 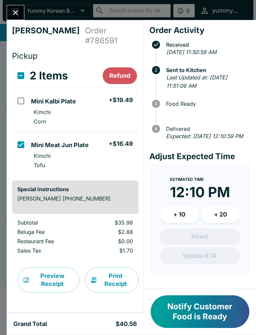 I want to click on text: 2, so click(x=156, y=70).